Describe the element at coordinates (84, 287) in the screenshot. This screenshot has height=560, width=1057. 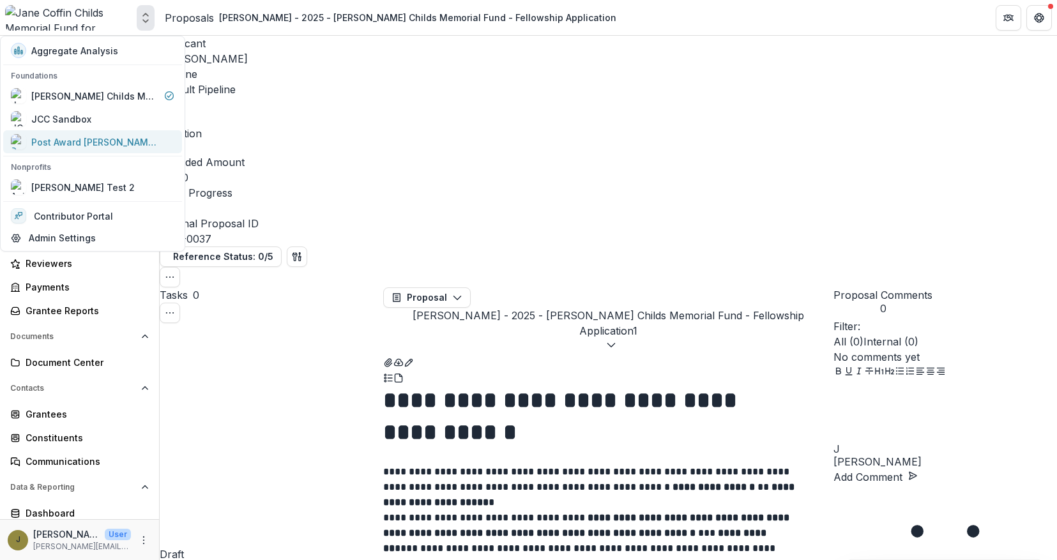
I see `div: Payments` at that location.